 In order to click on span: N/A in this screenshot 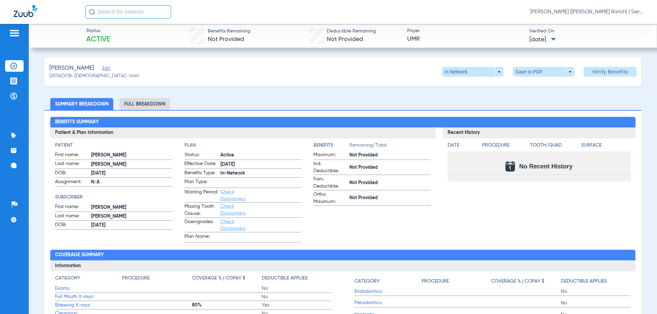, I will do `click(131, 182)`.